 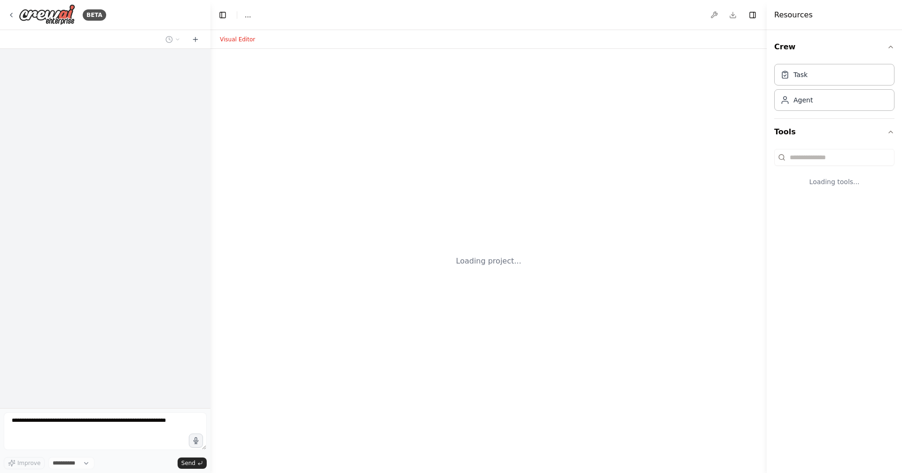 What do you see at coordinates (834, 132) in the screenshot?
I see `button: Tools` at bounding box center [834, 132].